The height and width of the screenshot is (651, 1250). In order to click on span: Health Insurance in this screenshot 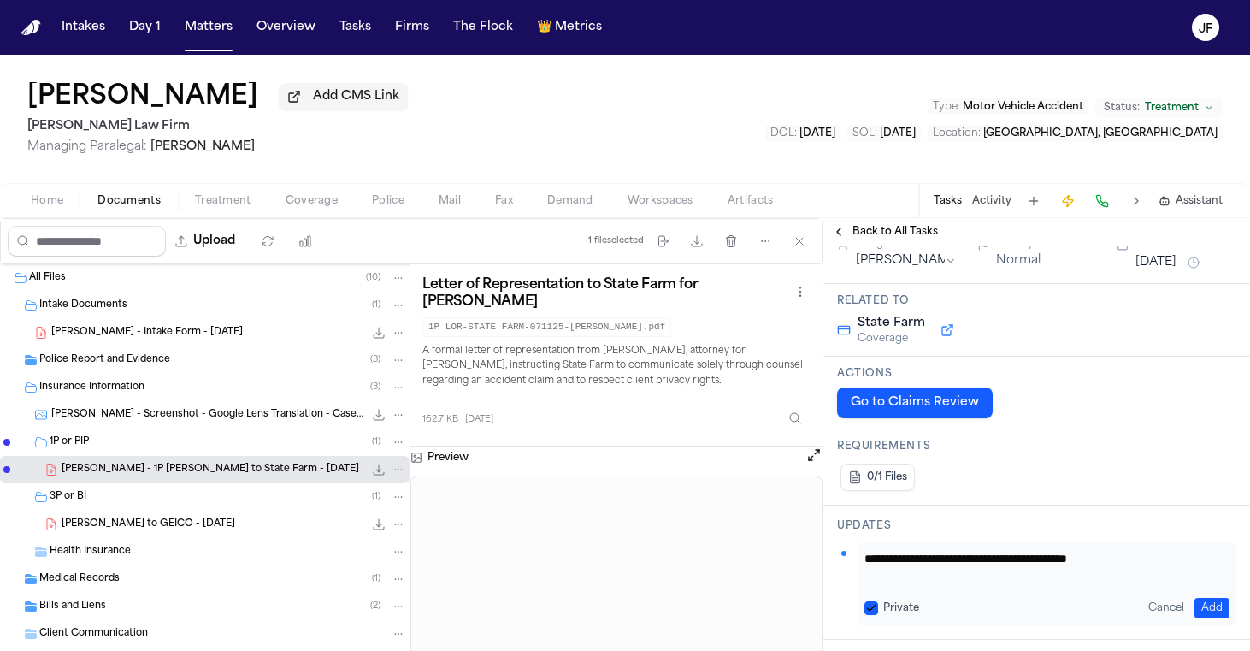, I will do `click(90, 552)`.